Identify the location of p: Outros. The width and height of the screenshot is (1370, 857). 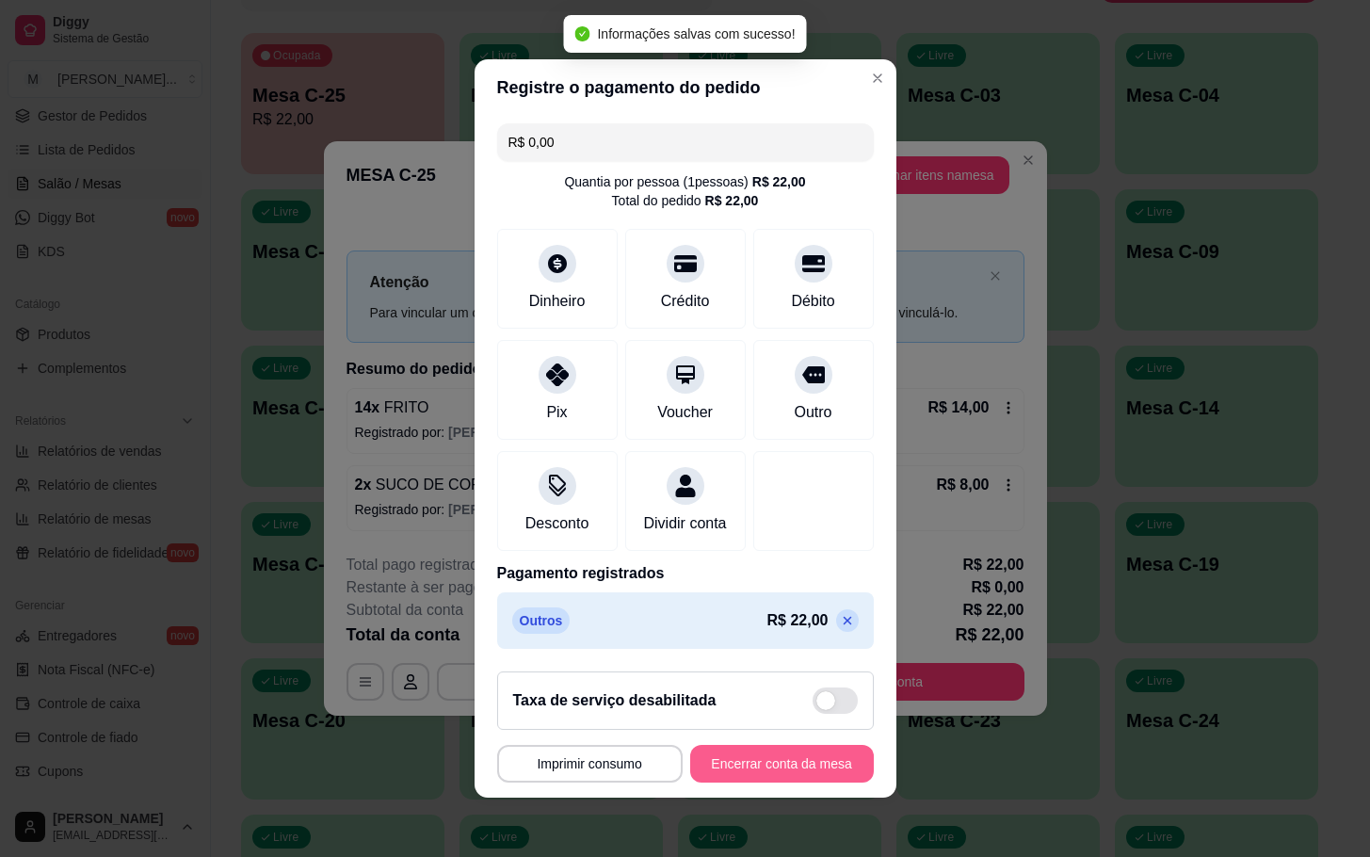
(541, 620).